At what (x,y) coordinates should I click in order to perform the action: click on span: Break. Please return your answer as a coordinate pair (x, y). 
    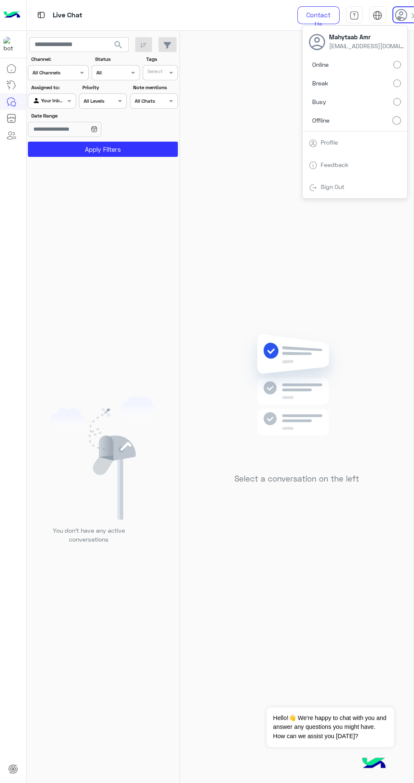
    Looking at the image, I should click on (320, 83).